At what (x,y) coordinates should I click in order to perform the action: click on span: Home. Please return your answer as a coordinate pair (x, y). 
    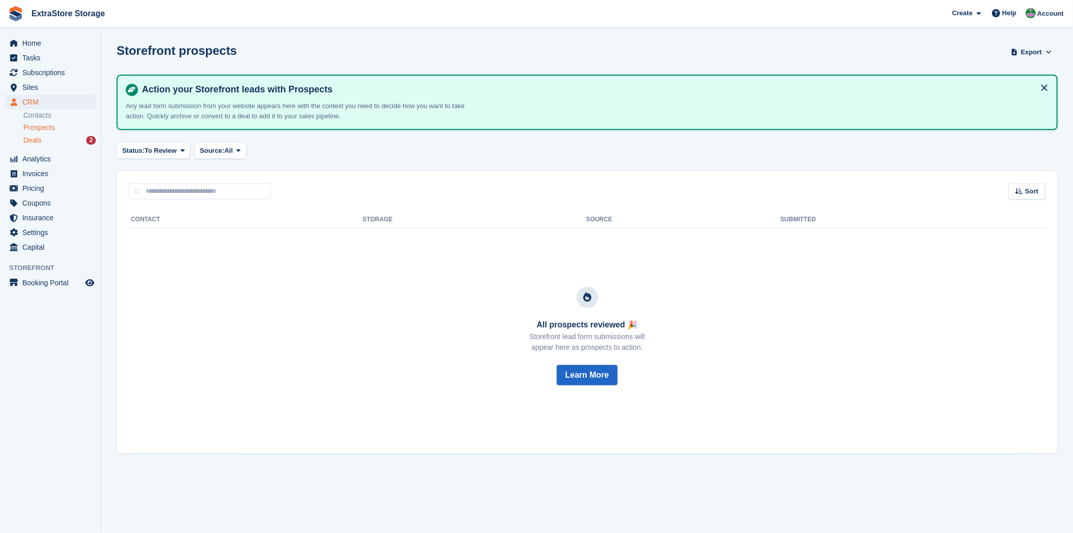
    Looking at the image, I should click on (53, 43).